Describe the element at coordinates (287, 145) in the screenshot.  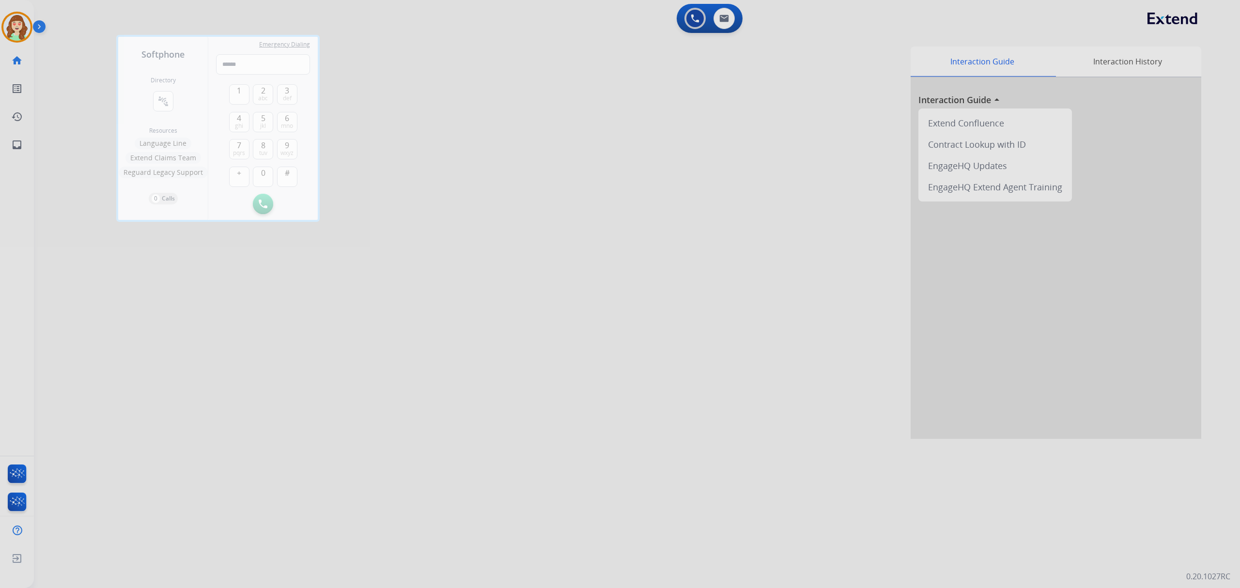
I see `span: 9` at that location.